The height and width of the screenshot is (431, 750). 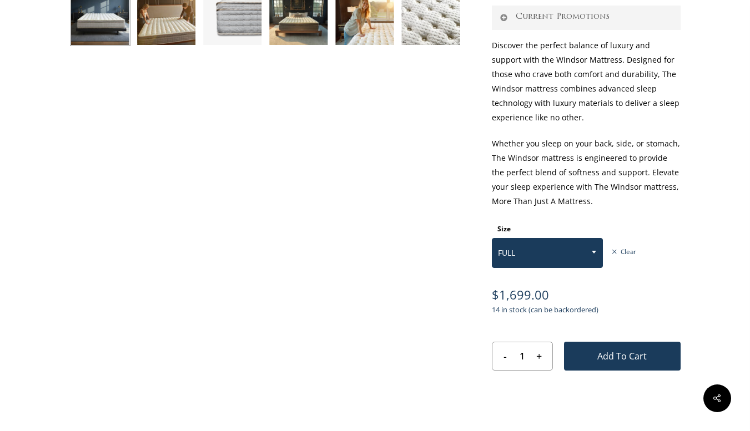 What do you see at coordinates (520, 295) in the screenshot?
I see `bdi: 1,699.00` at bounding box center [520, 295].